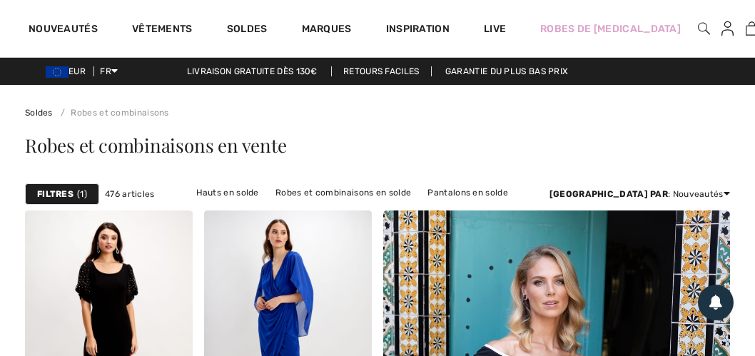 This screenshot has width=755, height=356. I want to click on img: Euro, so click(57, 72).